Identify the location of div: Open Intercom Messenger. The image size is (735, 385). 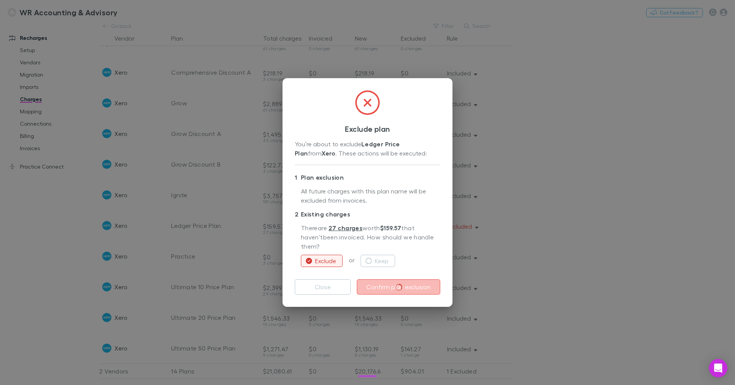
(718, 368).